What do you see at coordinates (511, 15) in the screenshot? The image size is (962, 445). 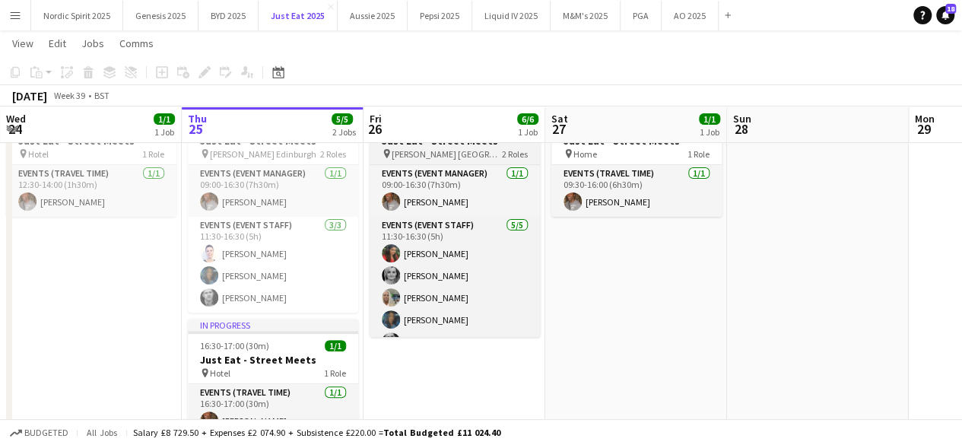 I see `button: Liquid IV 2025` at bounding box center [511, 15].